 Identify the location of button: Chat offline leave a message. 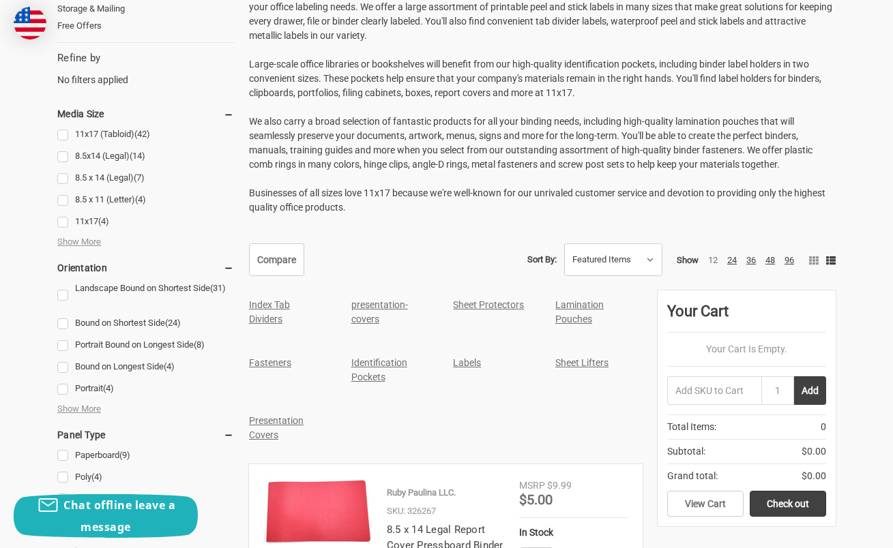
(106, 516).